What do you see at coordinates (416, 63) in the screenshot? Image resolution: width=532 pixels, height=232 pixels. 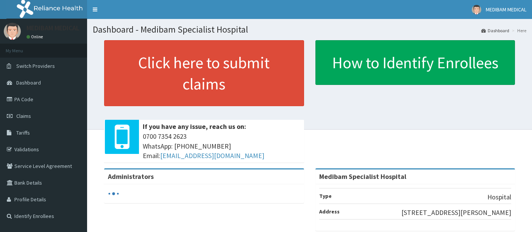 I see `a: How to Identify Enrollees` at bounding box center [416, 63].